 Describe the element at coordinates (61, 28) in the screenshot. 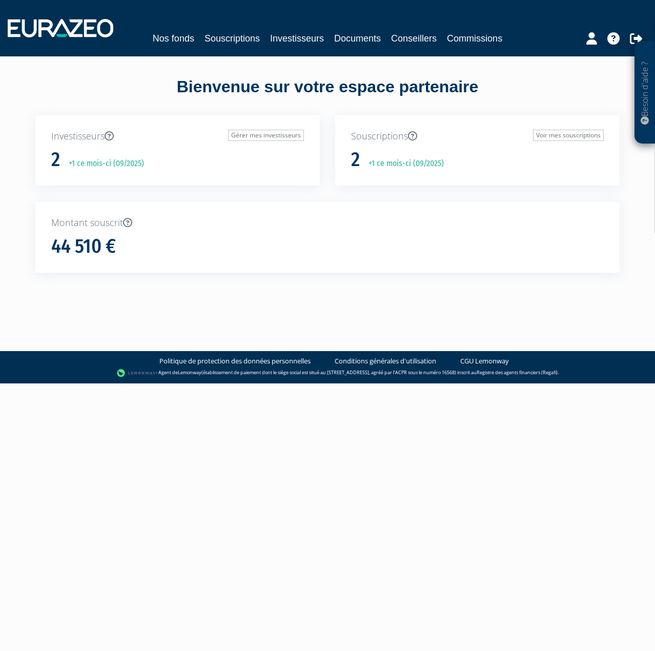

I see `img: 1732889491-logotype_eurazeo_blanc_rvb.png` at that location.